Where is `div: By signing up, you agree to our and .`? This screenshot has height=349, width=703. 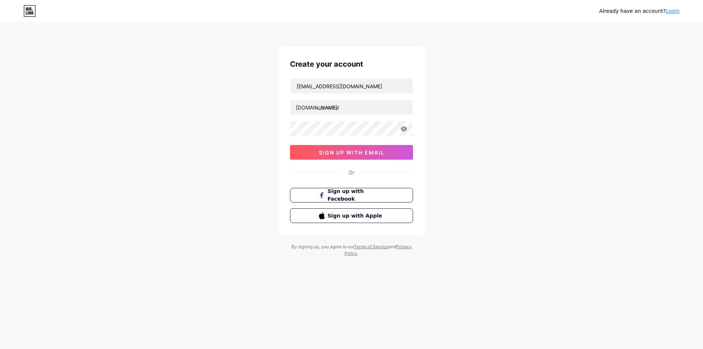
div: By signing up, you agree to our and . is located at coordinates (351, 250).